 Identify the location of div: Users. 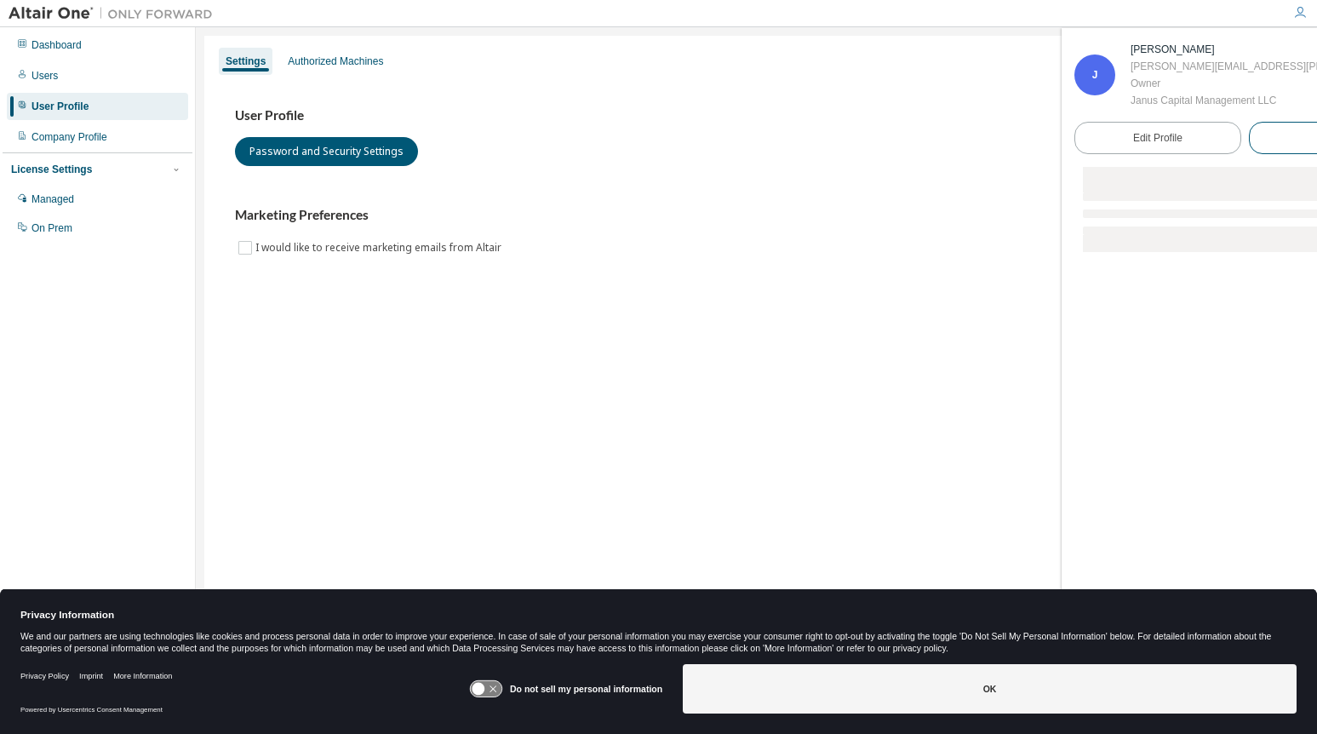
(44, 76).